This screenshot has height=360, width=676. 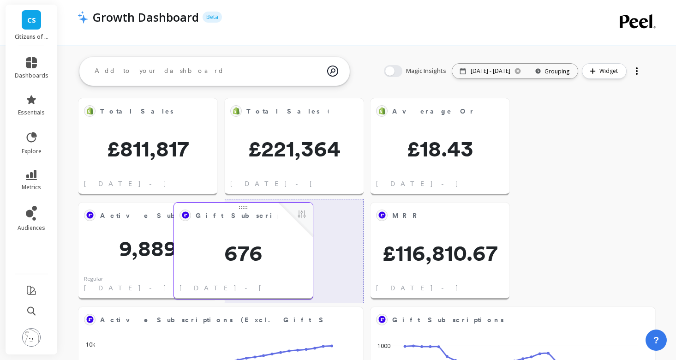 I want to click on span: essentials, so click(x=31, y=113).